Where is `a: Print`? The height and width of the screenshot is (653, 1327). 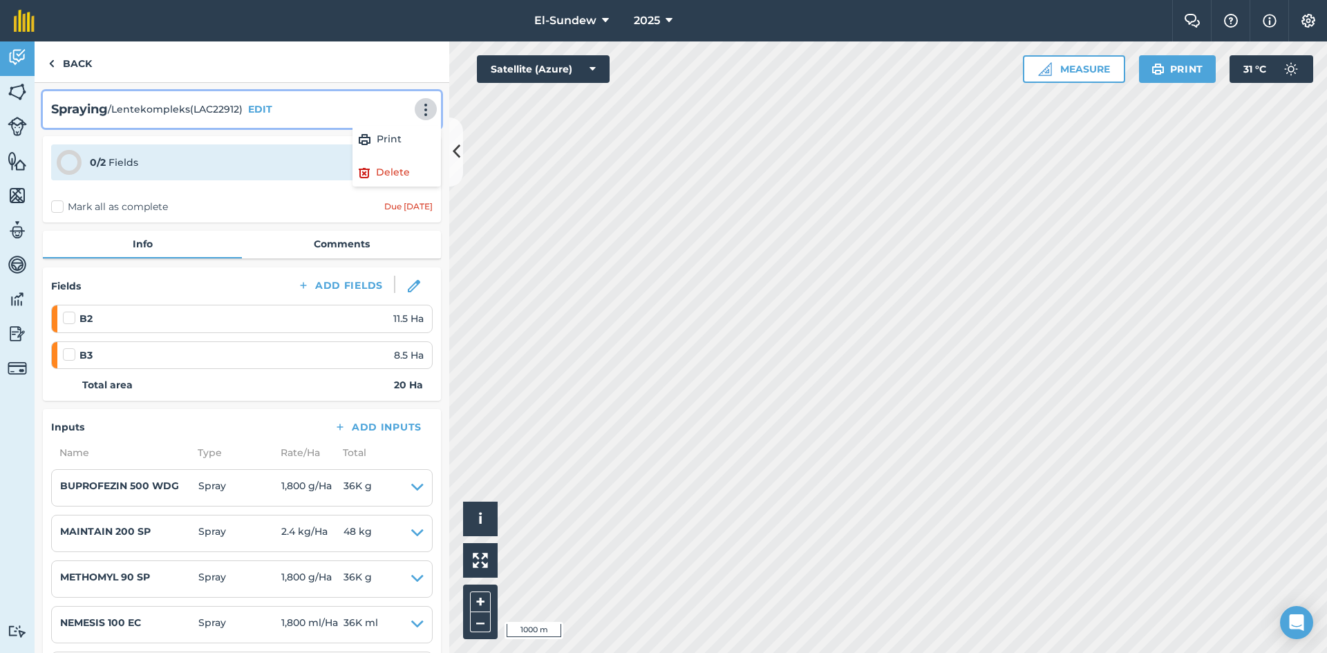
a: Print is located at coordinates (397, 140).